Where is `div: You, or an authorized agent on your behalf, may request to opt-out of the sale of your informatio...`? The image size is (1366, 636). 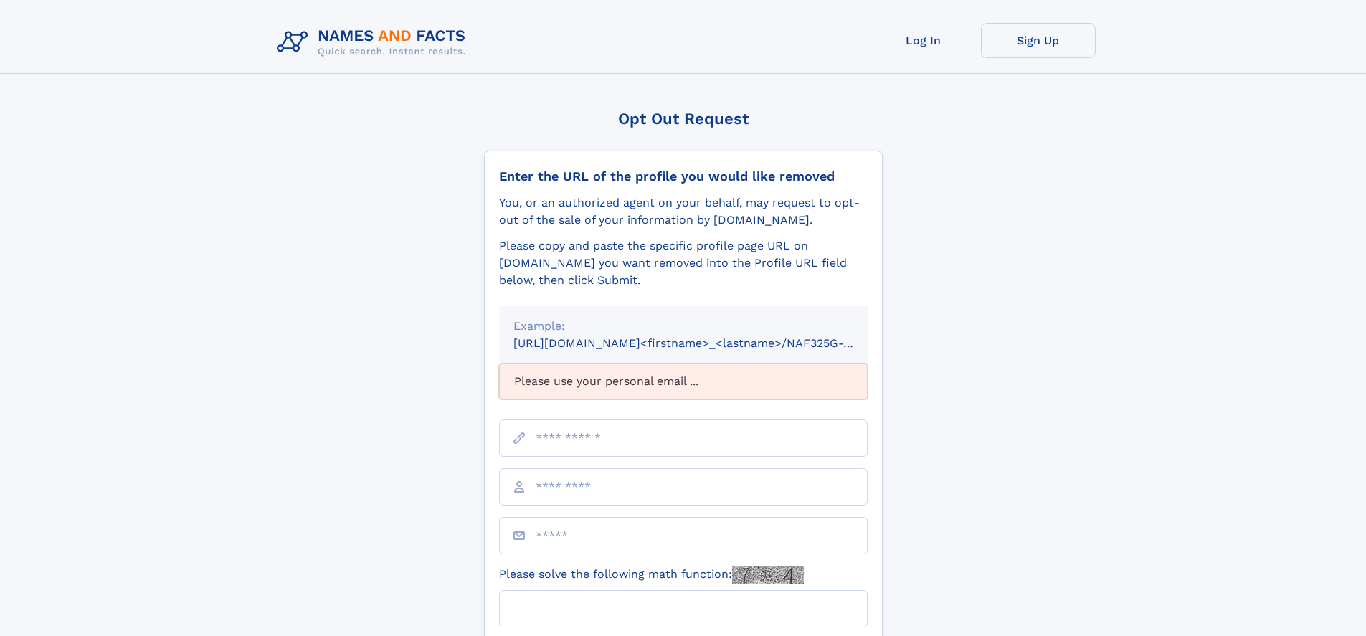 div: You, or an authorized agent on your behalf, may request to opt-out of the sale of your informatio... is located at coordinates (683, 212).